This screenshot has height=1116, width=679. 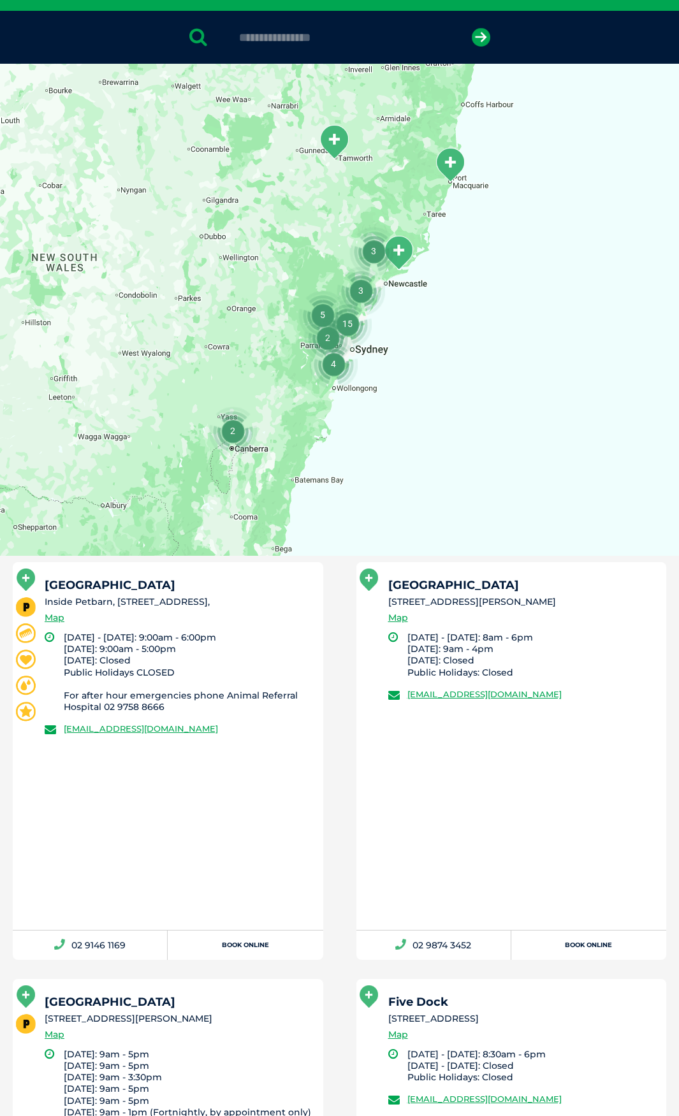 What do you see at coordinates (398, 252) in the screenshot?
I see `div: Tanilba Bay` at bounding box center [398, 252].